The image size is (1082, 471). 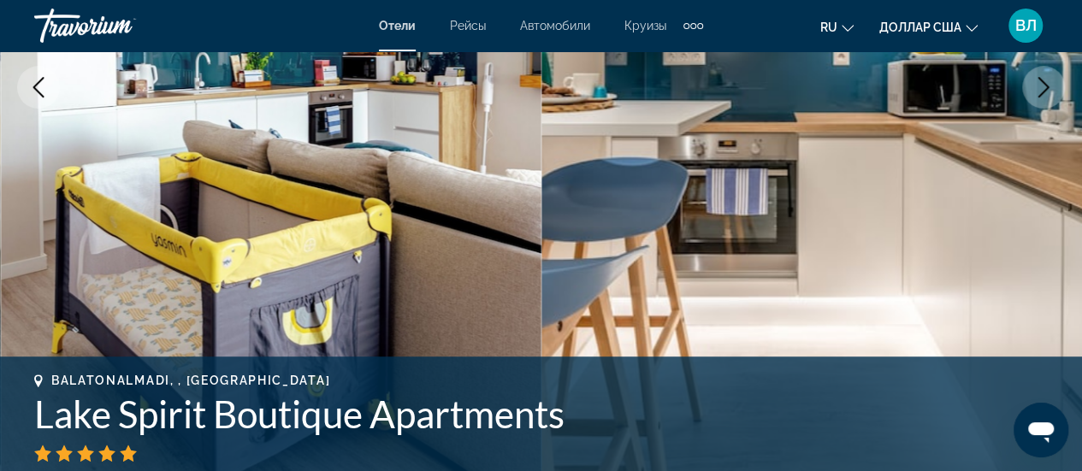 I want to click on font: Круизы, so click(x=645, y=26).